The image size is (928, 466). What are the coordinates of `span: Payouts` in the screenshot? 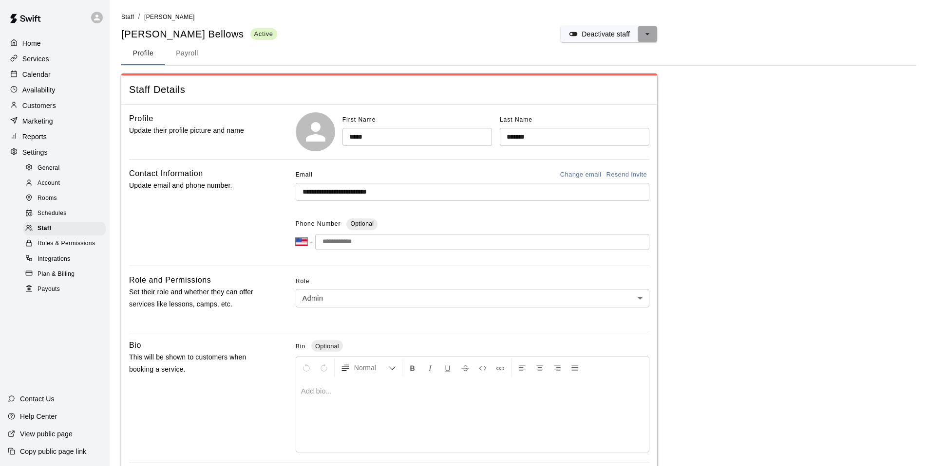 It's located at (49, 290).